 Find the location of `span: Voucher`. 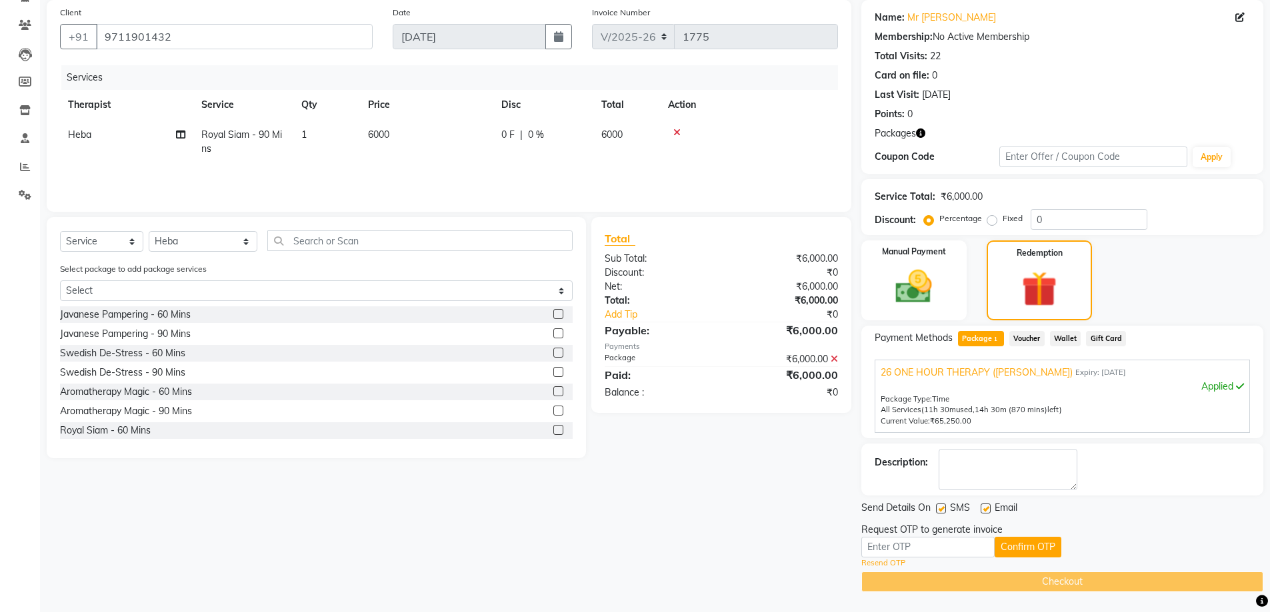

span: Voucher is located at coordinates (1026, 339).